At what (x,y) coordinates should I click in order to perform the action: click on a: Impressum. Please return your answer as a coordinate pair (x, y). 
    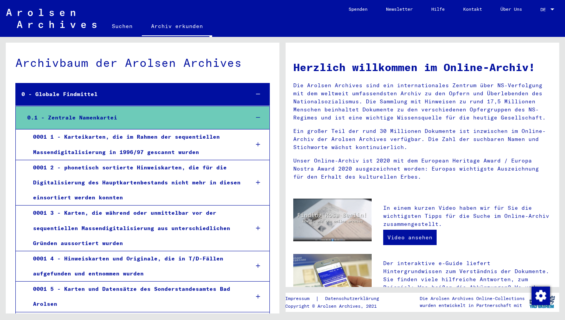
    Looking at the image, I should click on (300, 299).